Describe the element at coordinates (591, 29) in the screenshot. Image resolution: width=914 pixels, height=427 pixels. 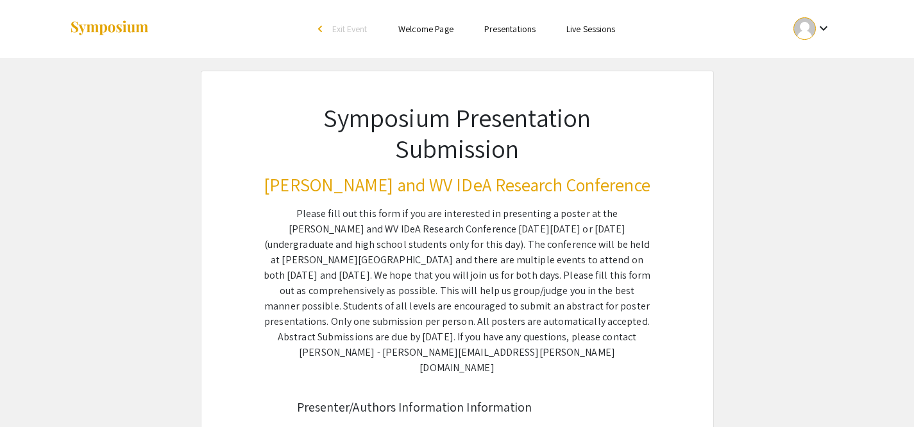
I see `a: Live Sessions` at that location.